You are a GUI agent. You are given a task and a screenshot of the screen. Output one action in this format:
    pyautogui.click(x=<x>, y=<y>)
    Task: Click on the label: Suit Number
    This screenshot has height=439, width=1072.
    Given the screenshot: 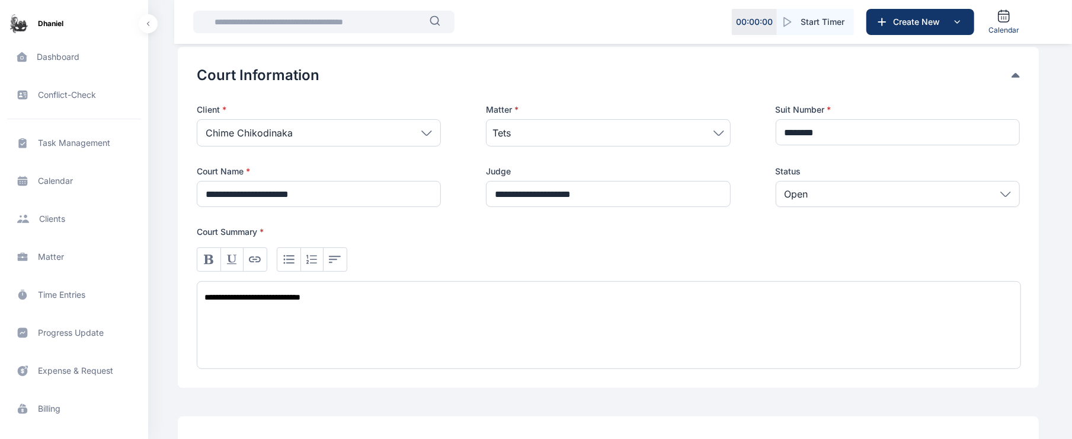 What is the action you would take?
    pyautogui.click(x=898, y=110)
    